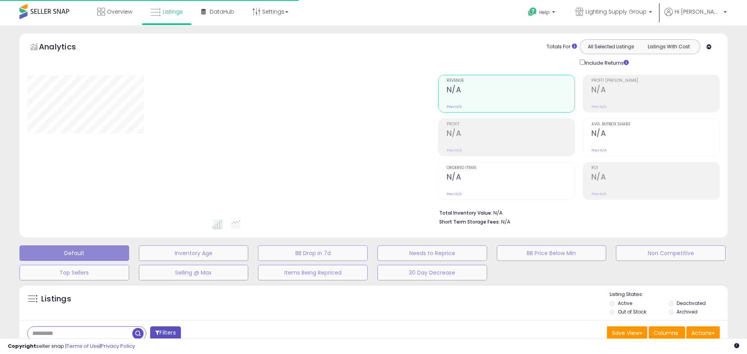 The width and height of the screenshot is (747, 354). What do you see at coordinates (511, 124) in the screenshot?
I see `span: Profit` at bounding box center [511, 124].